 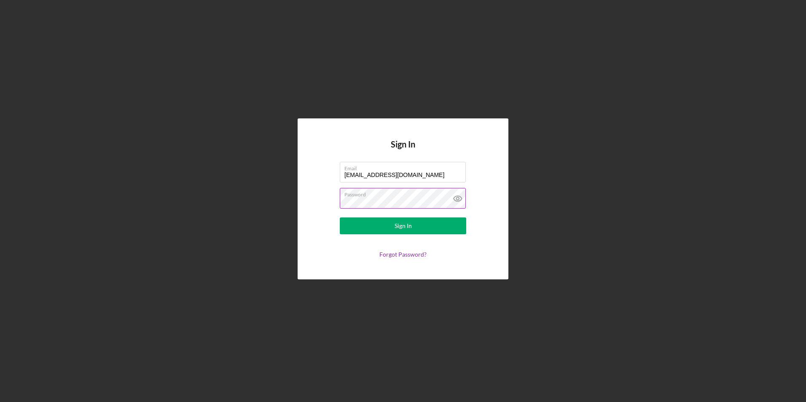 What do you see at coordinates (403, 226) in the screenshot?
I see `div: Sign In` at bounding box center [403, 226].